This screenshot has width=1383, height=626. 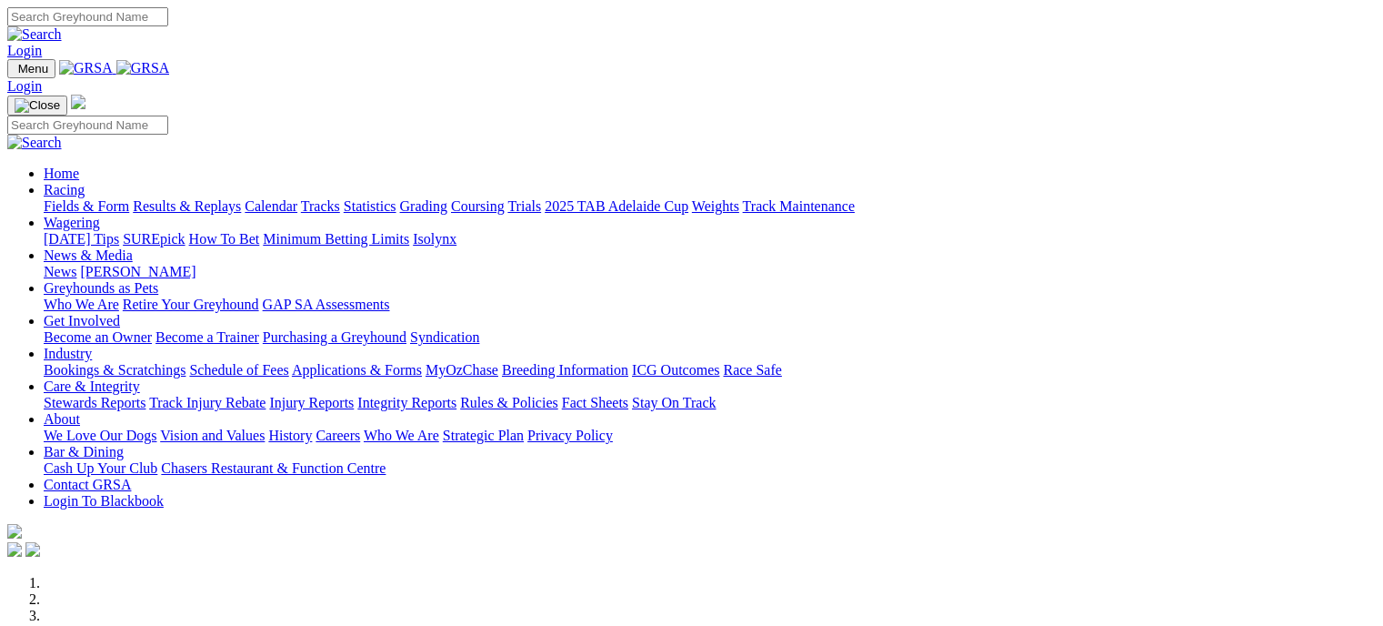 I want to click on a: Bookings & Scratchings, so click(x=115, y=369).